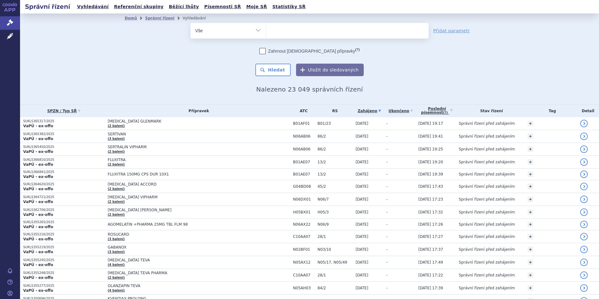 The image size is (599, 299). What do you see at coordinates (335, 136) in the screenshot?
I see `span: 86/2` at bounding box center [335, 136].